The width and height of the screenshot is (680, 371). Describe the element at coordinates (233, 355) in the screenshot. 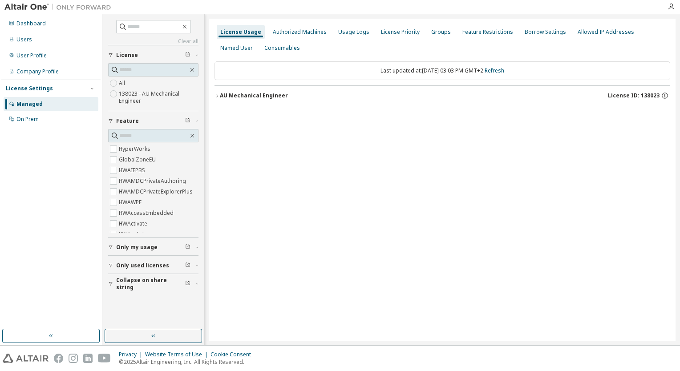

I see `div: Cookie Consent` at that location.